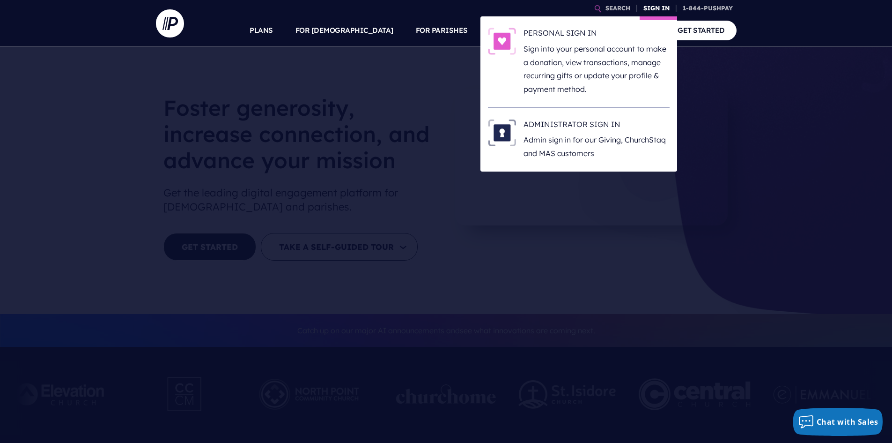 This screenshot has width=892, height=443. What do you see at coordinates (261, 30) in the screenshot?
I see `a: PLANS` at bounding box center [261, 30].